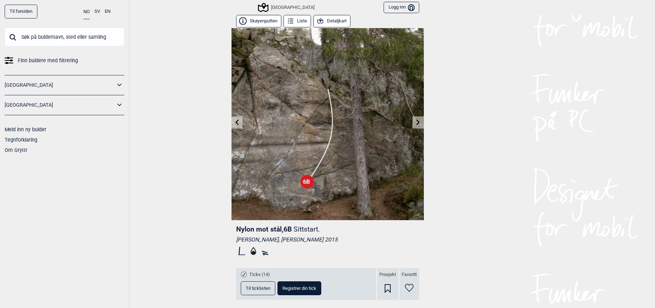 The width and height of the screenshot is (655, 308). I want to click on span: Til ticklisten, so click(258, 288).